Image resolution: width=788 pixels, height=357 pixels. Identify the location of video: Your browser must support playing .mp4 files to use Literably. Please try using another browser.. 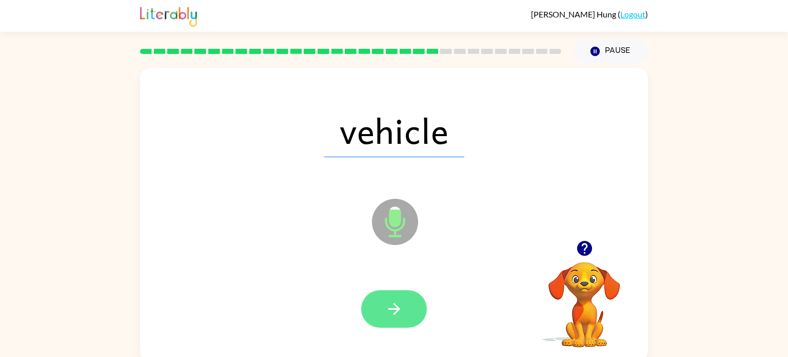
(585, 297).